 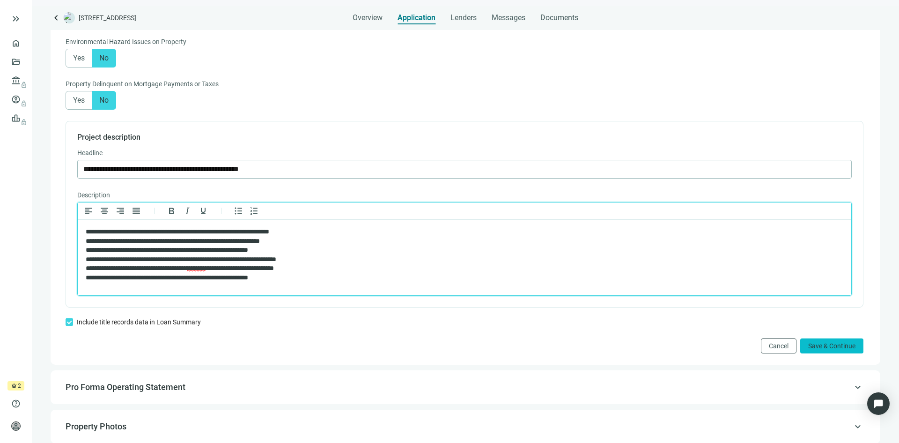 I want to click on span: Documents, so click(x=559, y=18).